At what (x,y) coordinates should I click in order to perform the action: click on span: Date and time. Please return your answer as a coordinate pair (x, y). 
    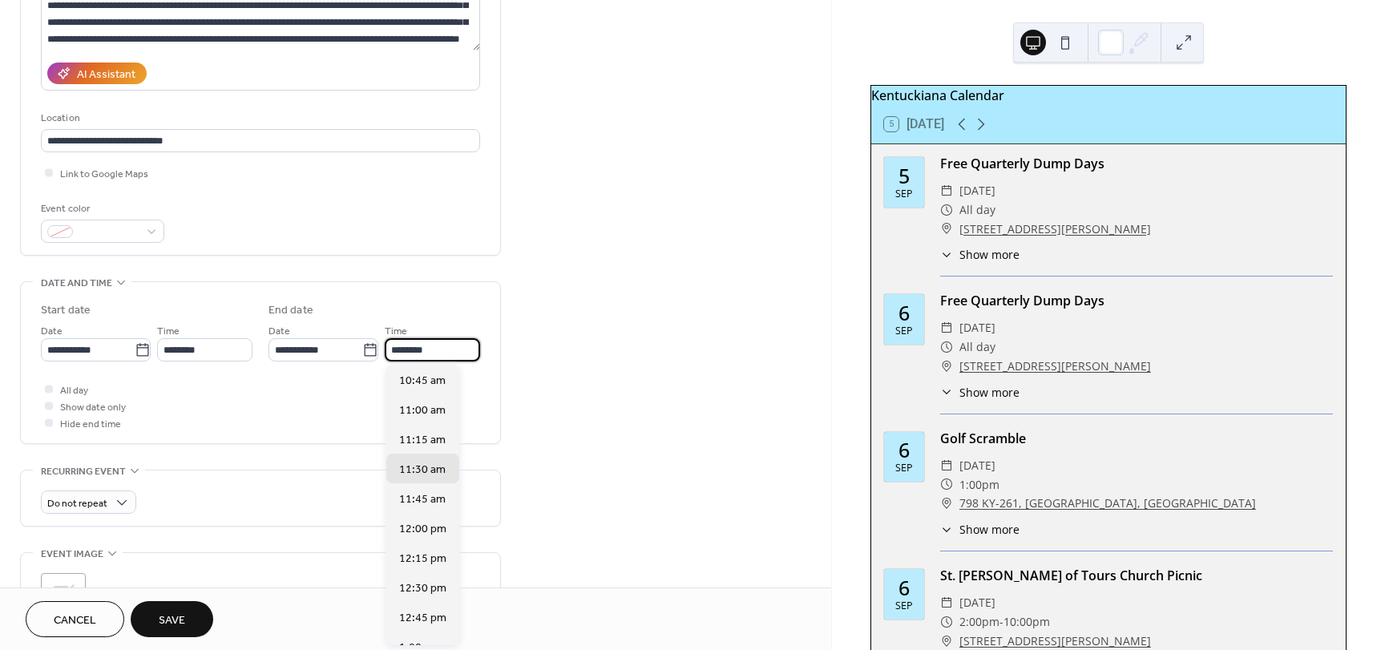
    Looking at the image, I should click on (76, 283).